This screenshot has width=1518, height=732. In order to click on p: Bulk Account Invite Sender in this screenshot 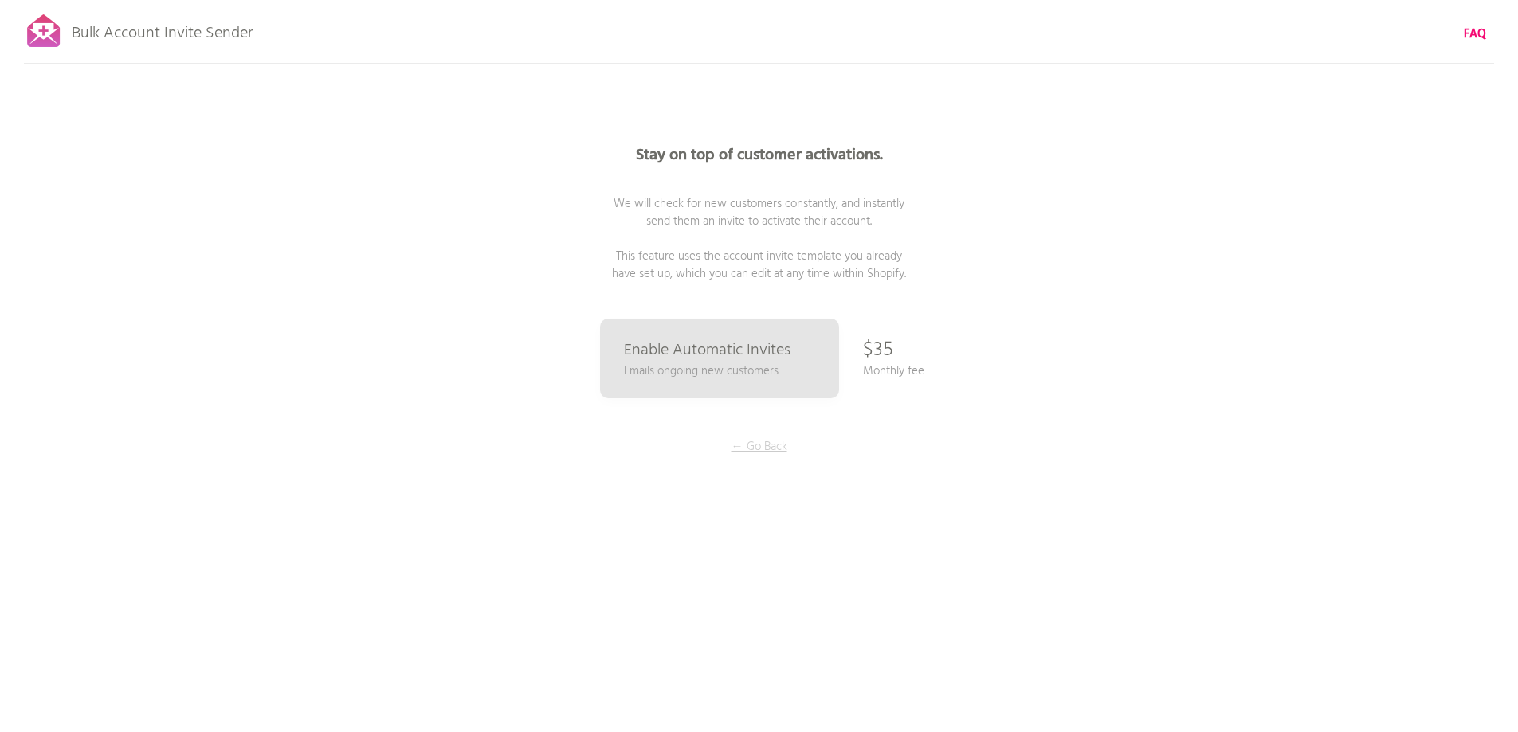, I will do `click(162, 29)`.